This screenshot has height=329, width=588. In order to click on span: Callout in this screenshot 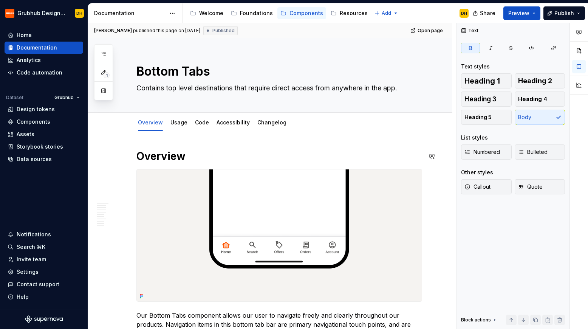, I will do `click(477, 187)`.